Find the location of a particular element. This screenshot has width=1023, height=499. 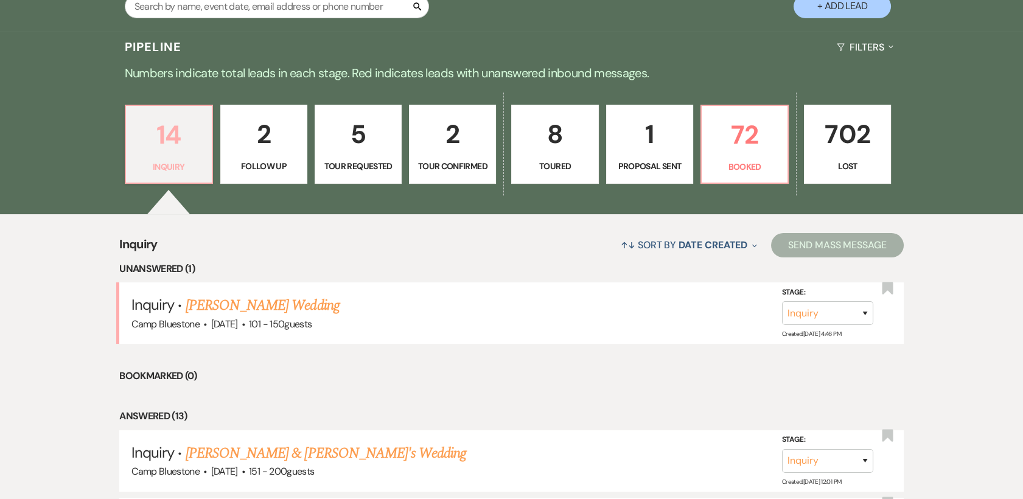

li: Answered (13) is located at coordinates (511, 416).